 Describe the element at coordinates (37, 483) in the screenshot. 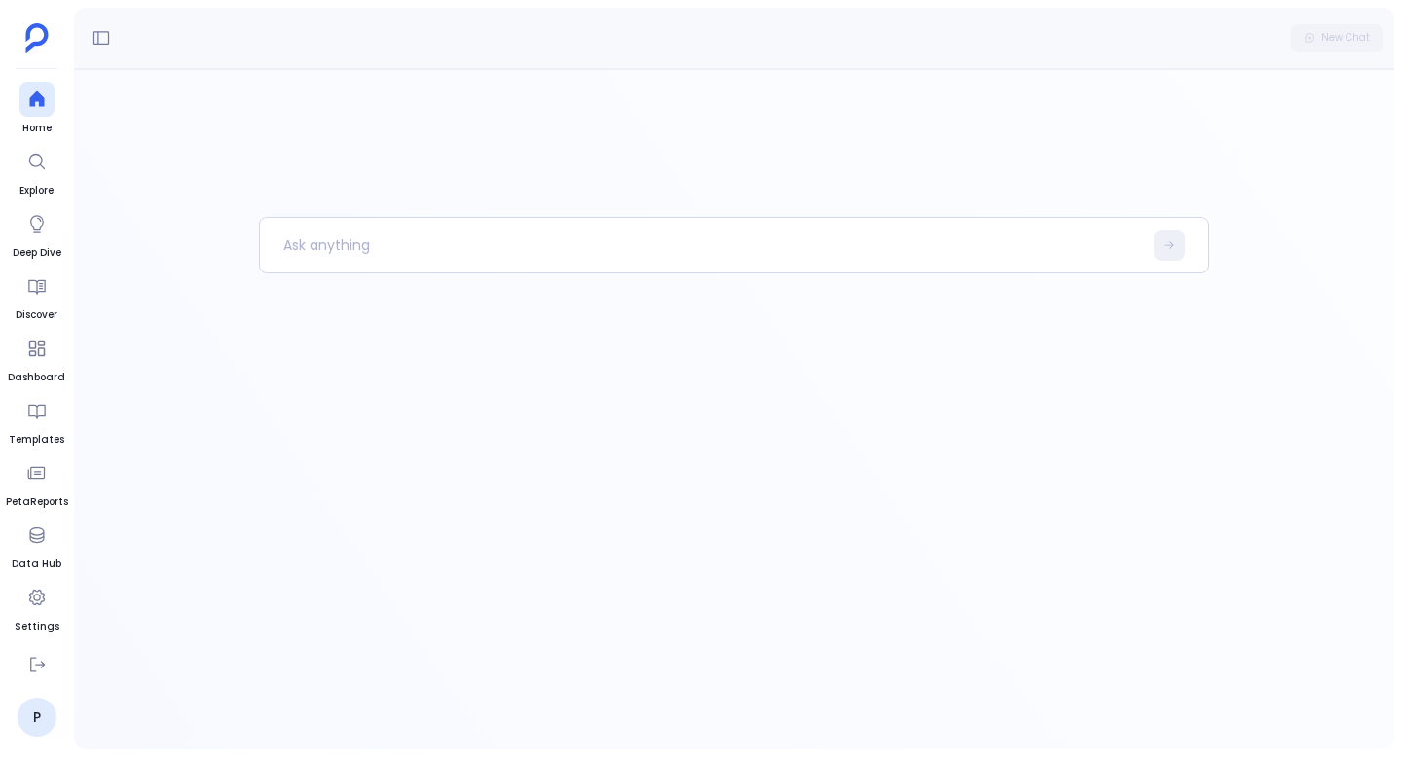

I see `a: PetaReports` at that location.